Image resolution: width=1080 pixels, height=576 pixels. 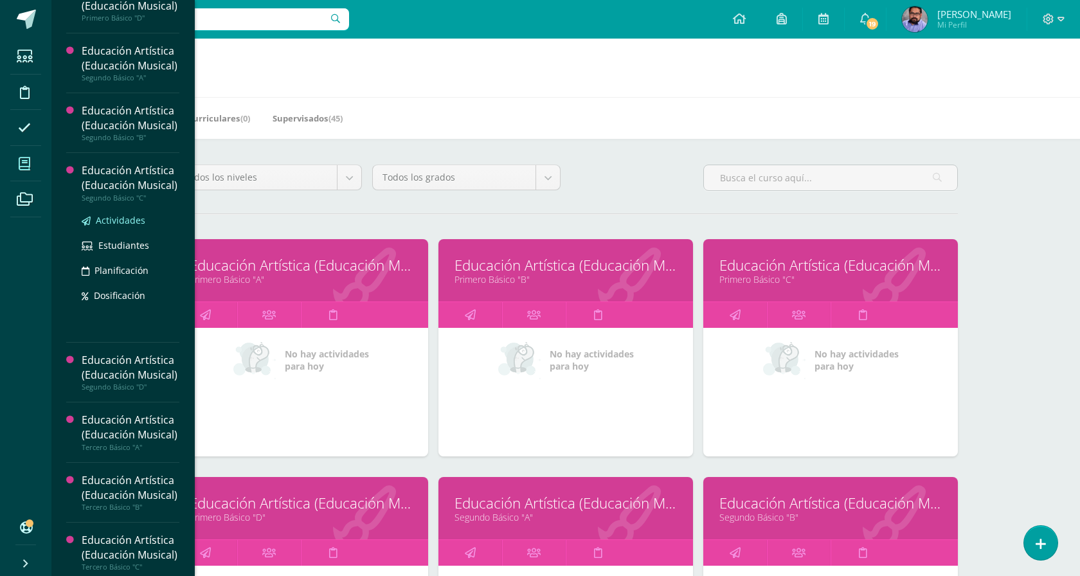 I want to click on span: Mi Perfil, so click(x=974, y=24).